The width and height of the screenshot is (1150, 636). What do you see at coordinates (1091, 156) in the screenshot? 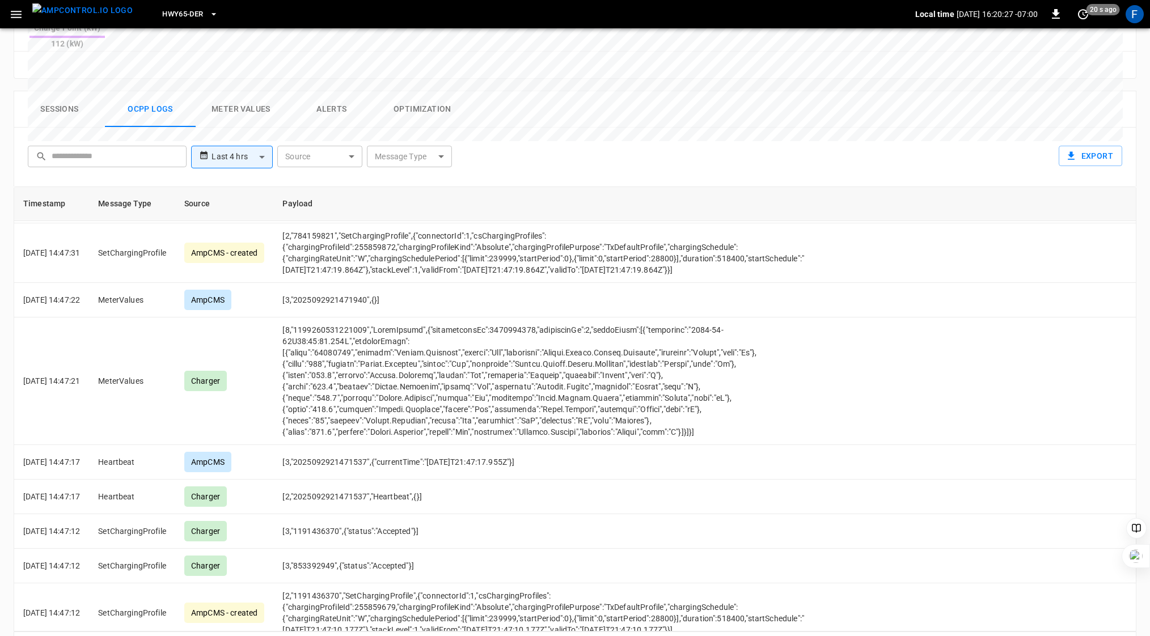
I see `button: Export` at bounding box center [1091, 156].